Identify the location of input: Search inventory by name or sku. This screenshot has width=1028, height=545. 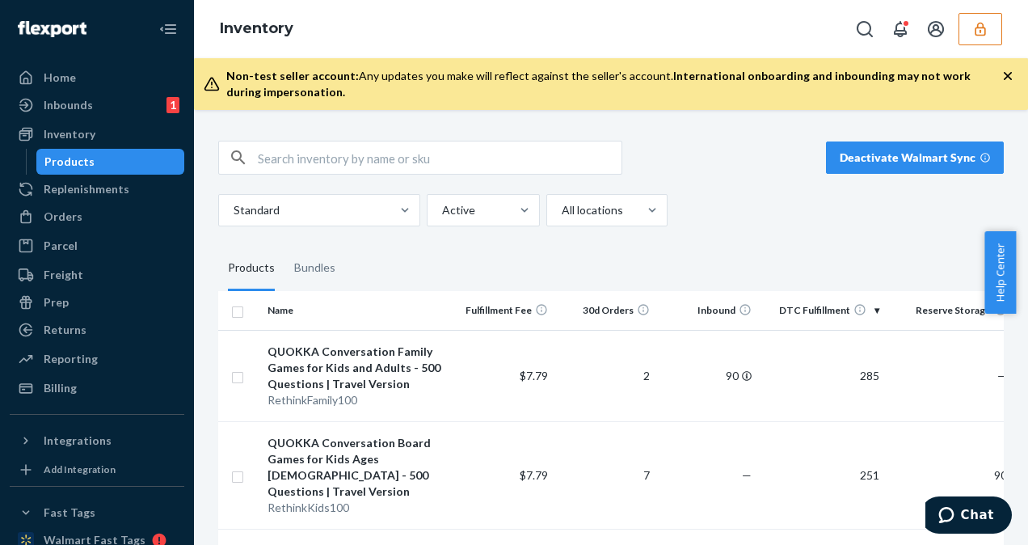
(440, 158).